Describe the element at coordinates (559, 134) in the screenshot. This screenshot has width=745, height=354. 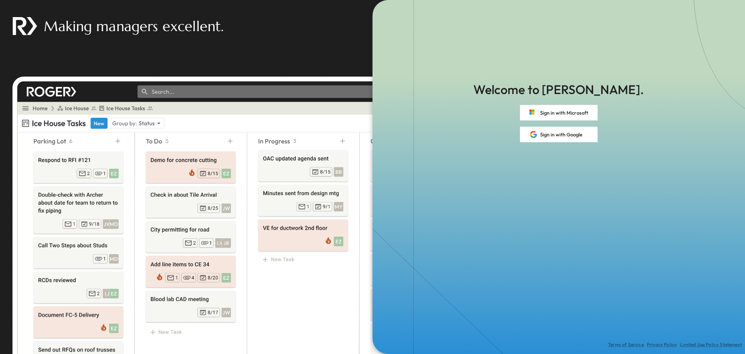
I see `button: Sign in with Google` at that location.